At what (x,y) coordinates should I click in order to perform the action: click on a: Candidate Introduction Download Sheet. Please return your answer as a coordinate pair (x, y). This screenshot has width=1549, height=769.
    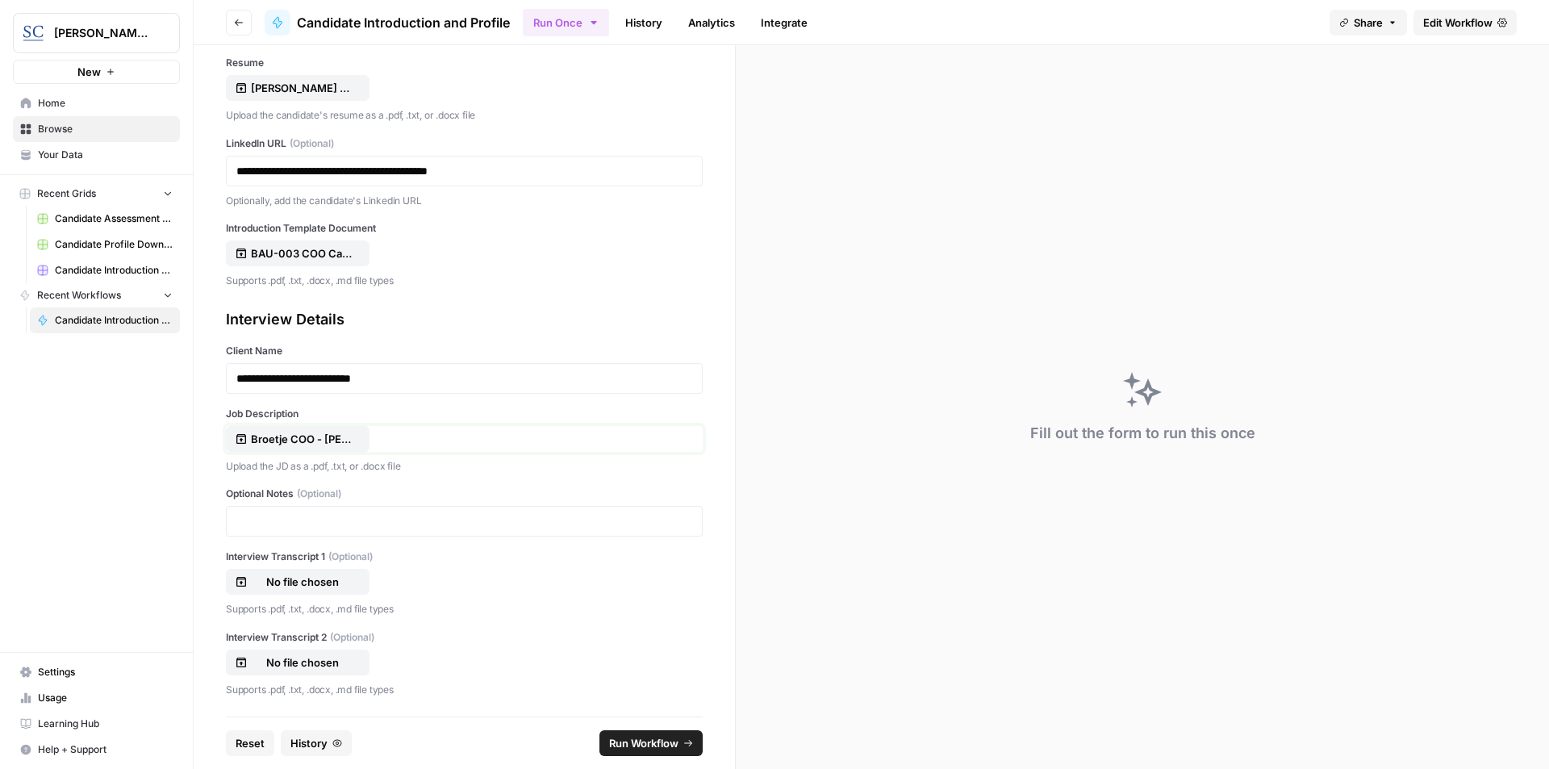
    Looking at the image, I should click on (105, 270).